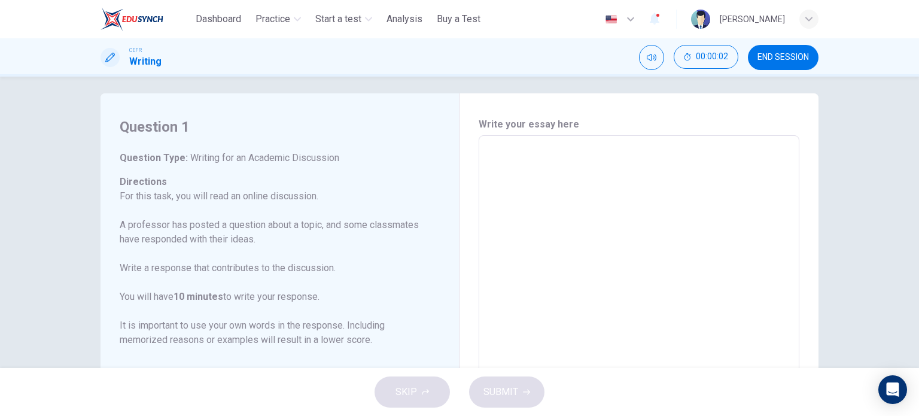  I want to click on h6: Write your essay here, so click(639, 124).